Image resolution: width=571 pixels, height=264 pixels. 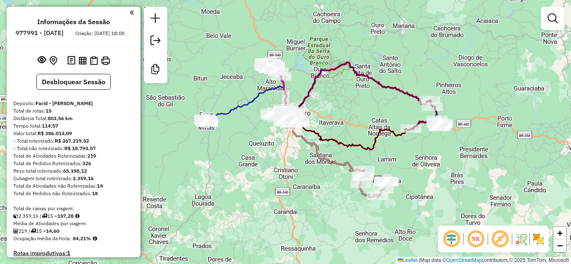 I want to click on strong: 65.198,12, so click(x=75, y=171).